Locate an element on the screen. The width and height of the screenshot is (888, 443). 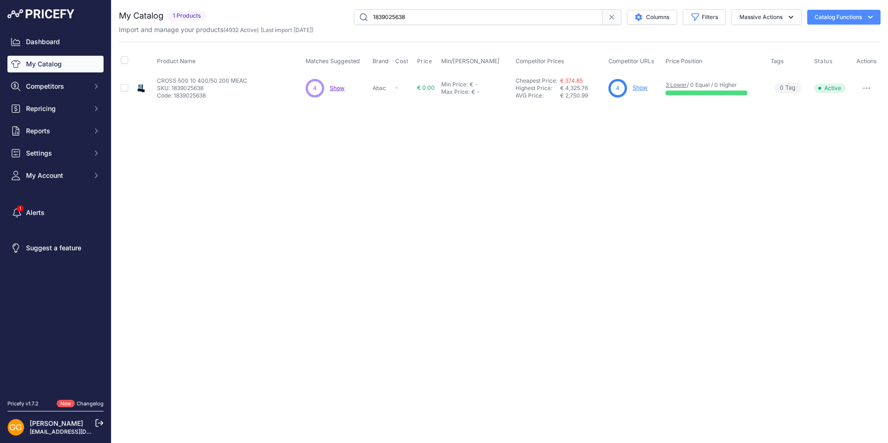
a: My Catalog is located at coordinates (55, 64).